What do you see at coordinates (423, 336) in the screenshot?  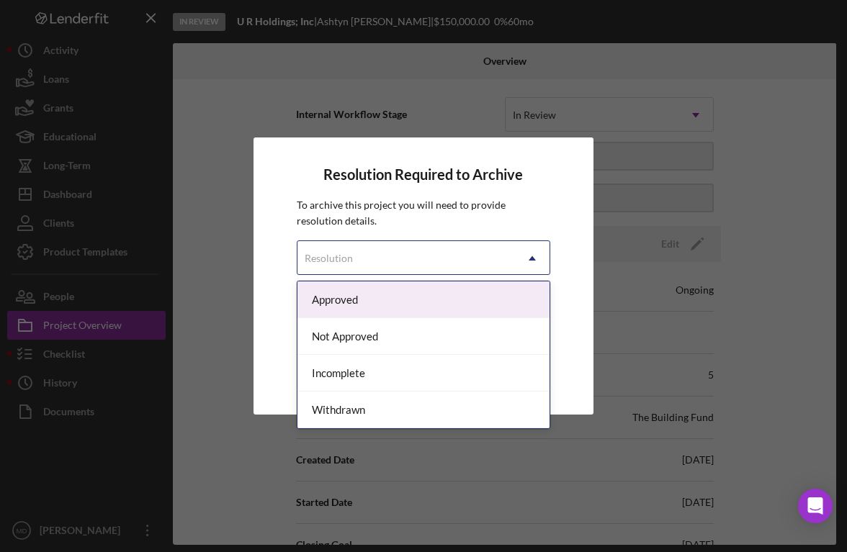 I see `div: Not Approved` at bounding box center [423, 336].